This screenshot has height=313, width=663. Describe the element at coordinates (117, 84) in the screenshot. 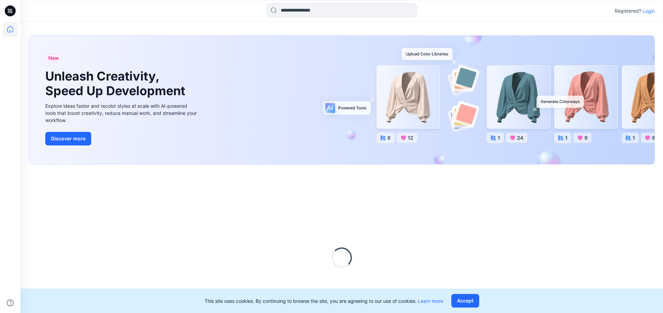

I see `h1: Unleash Creativity, Speed Up Development` at that location.